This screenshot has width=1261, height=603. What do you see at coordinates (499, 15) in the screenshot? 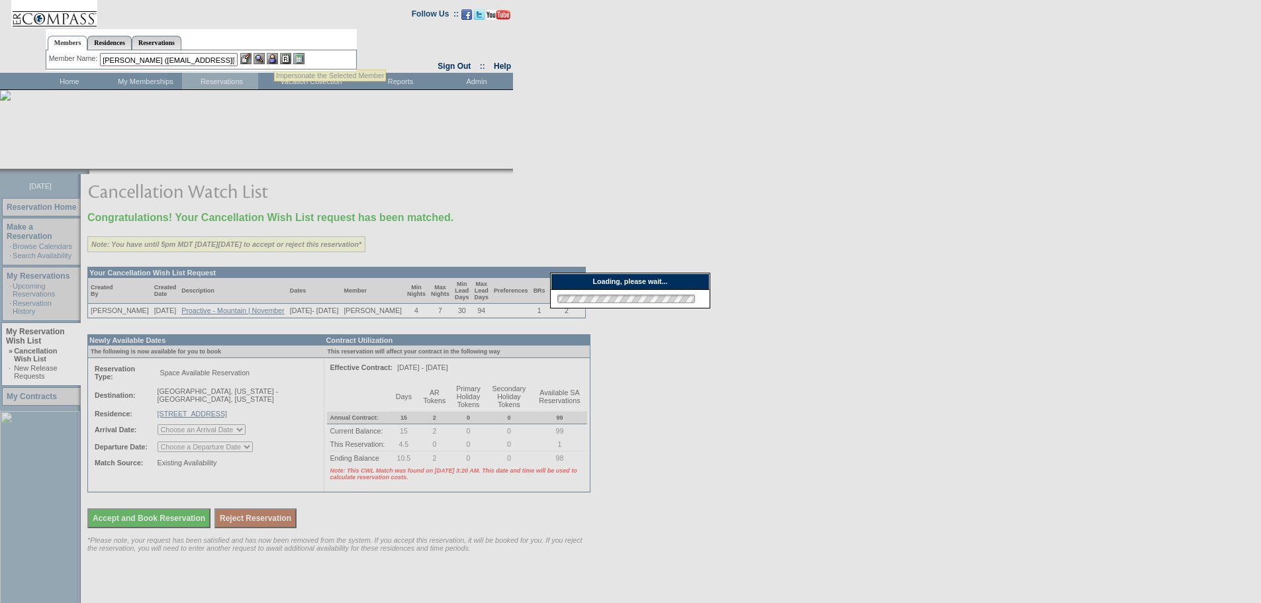
I see `img: Subscribe to our YouTube Channel` at bounding box center [499, 15].